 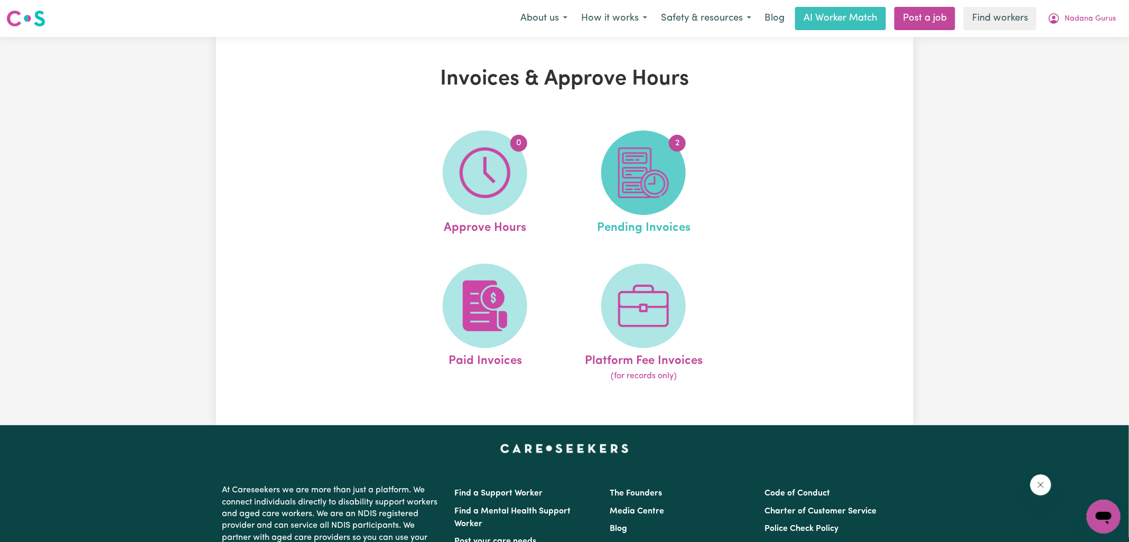 What do you see at coordinates (801, 529) in the screenshot?
I see `a: Police Check Policy` at bounding box center [801, 529].